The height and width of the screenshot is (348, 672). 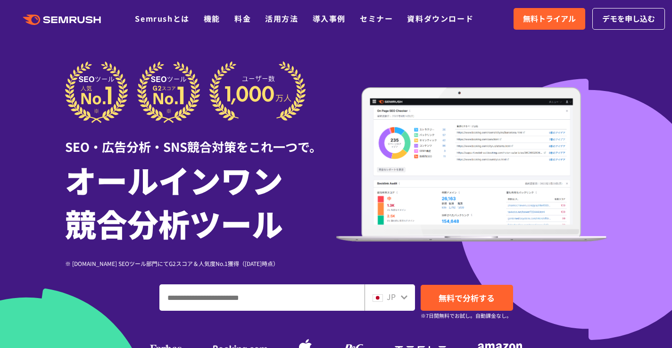 What do you see at coordinates (262, 298) in the screenshot?
I see `input: ドメイン、キーワードまたはURLを入力してください` at bounding box center [262, 298].